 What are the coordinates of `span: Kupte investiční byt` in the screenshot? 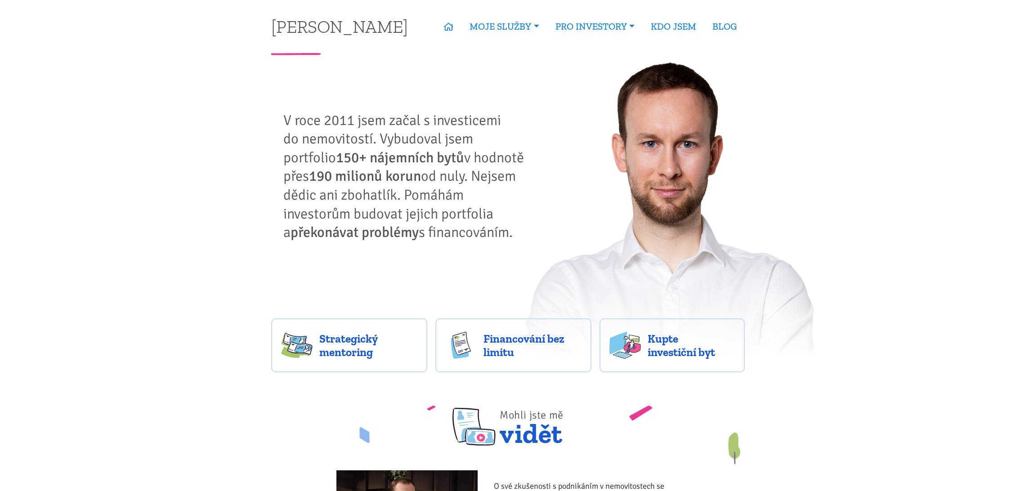 It's located at (691, 345).